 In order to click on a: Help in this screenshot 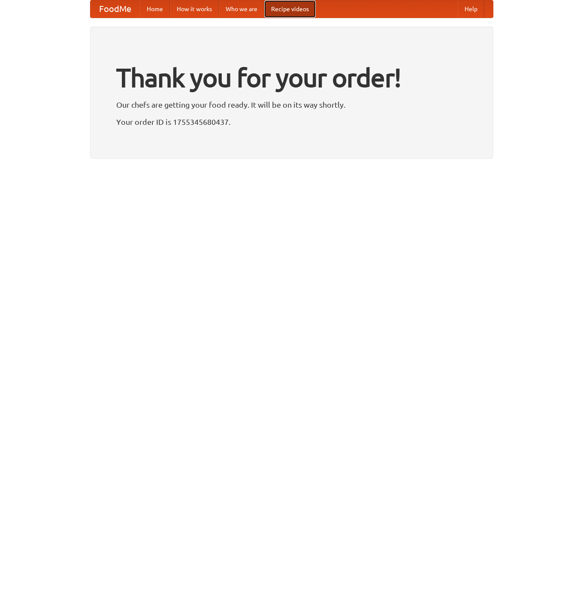, I will do `click(471, 9)`.